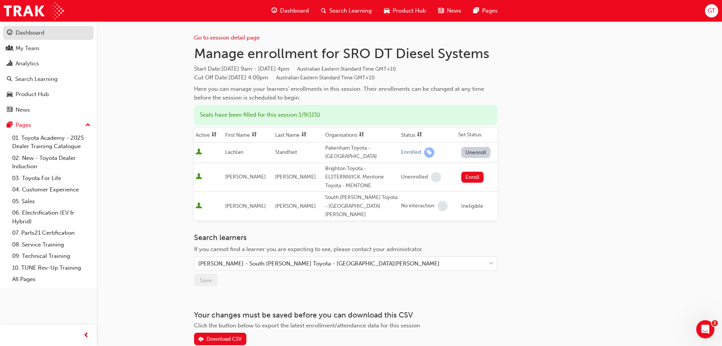 The height and width of the screenshot is (346, 722). Describe the element at coordinates (201, 339) in the screenshot. I see `span: download-icon` at that location.